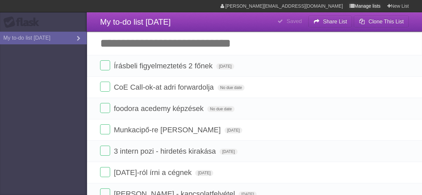  What do you see at coordinates (381, 22) in the screenshot?
I see `button: Clone This List` at bounding box center [381, 22].